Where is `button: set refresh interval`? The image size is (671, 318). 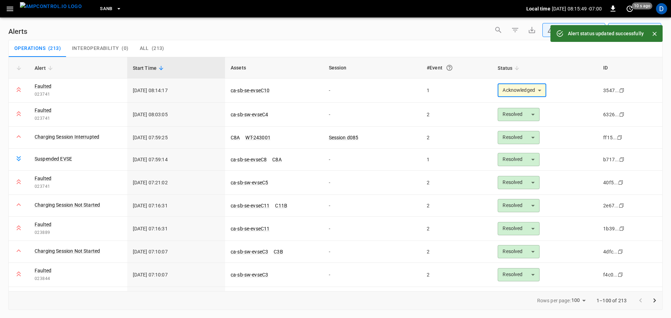 button: set refresh interval is located at coordinates (630, 9).